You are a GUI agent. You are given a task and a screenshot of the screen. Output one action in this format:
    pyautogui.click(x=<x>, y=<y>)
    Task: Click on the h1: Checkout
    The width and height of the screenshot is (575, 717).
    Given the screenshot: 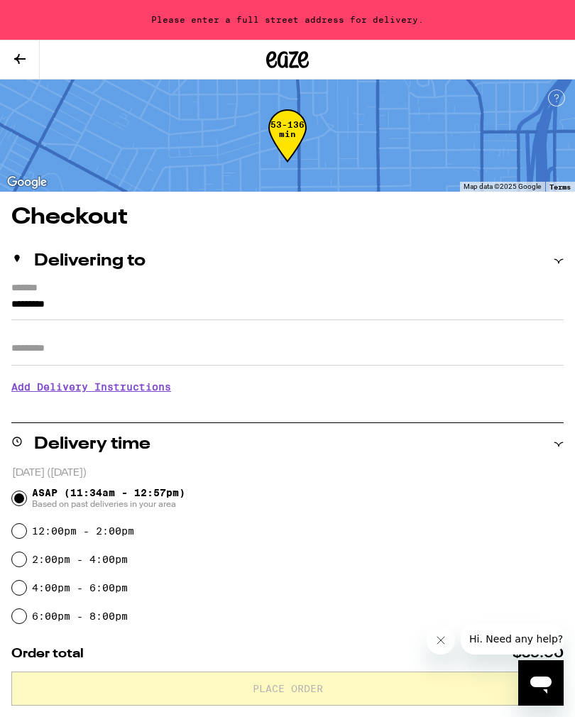 What is the action you would take?
    pyautogui.click(x=288, y=217)
    